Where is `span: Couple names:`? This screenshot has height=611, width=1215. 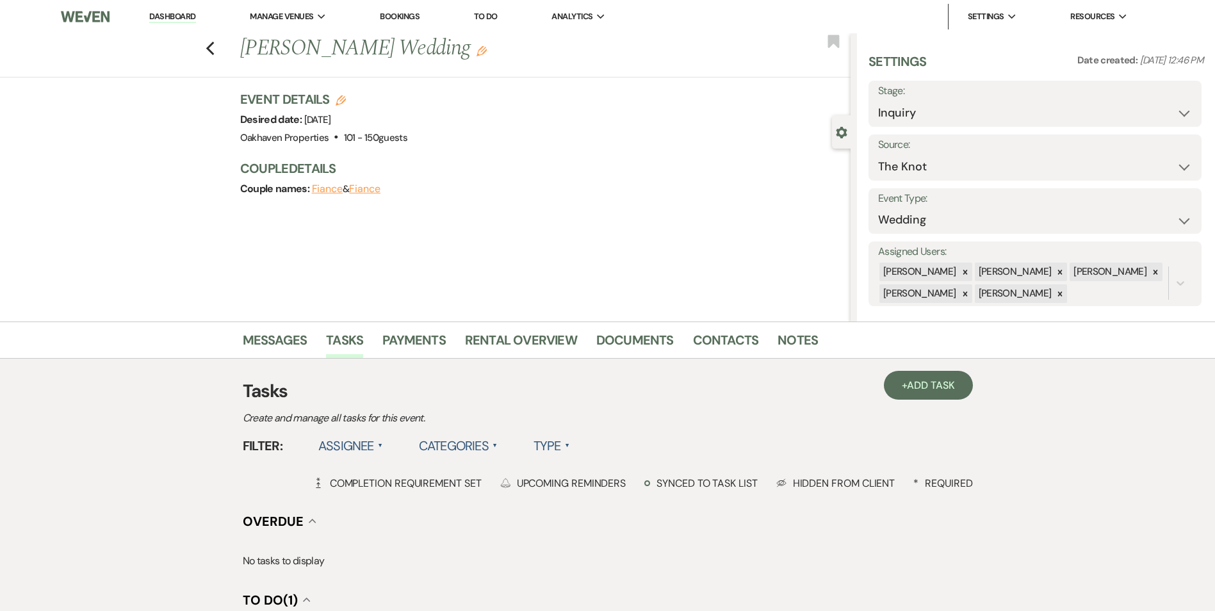
span: Couple names: is located at coordinates (276, 188).